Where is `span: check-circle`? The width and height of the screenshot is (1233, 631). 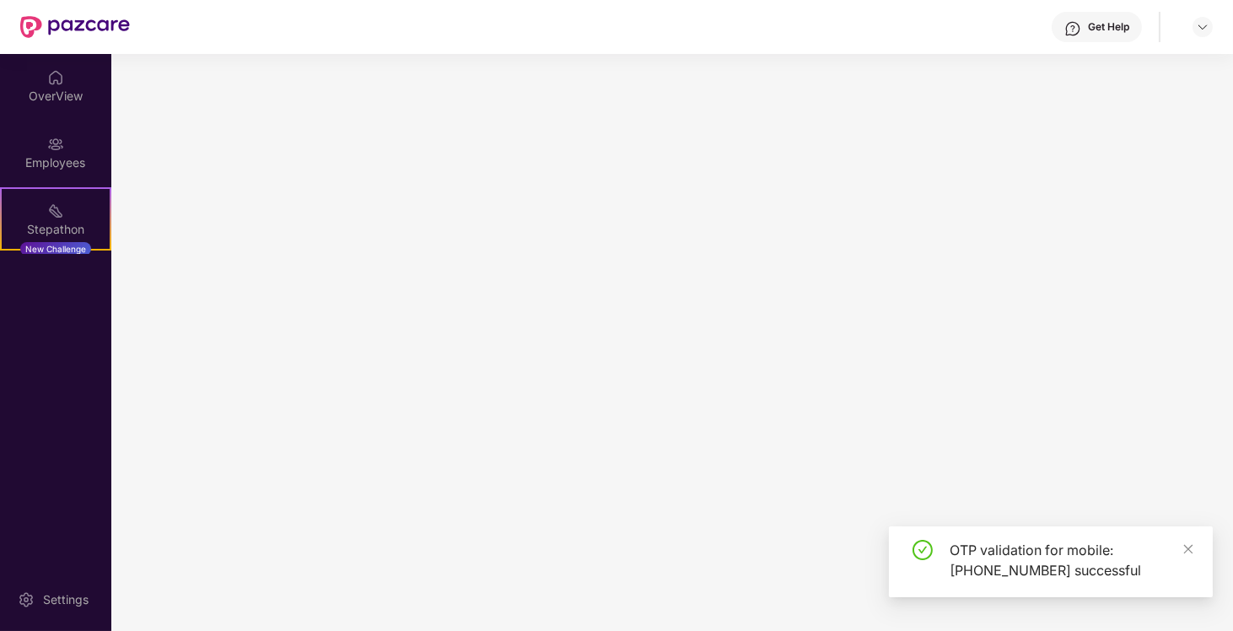 span: check-circle is located at coordinates (922, 550).